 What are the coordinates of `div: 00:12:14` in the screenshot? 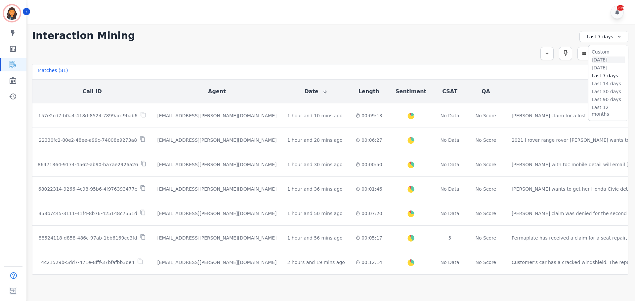 It's located at (369, 263).